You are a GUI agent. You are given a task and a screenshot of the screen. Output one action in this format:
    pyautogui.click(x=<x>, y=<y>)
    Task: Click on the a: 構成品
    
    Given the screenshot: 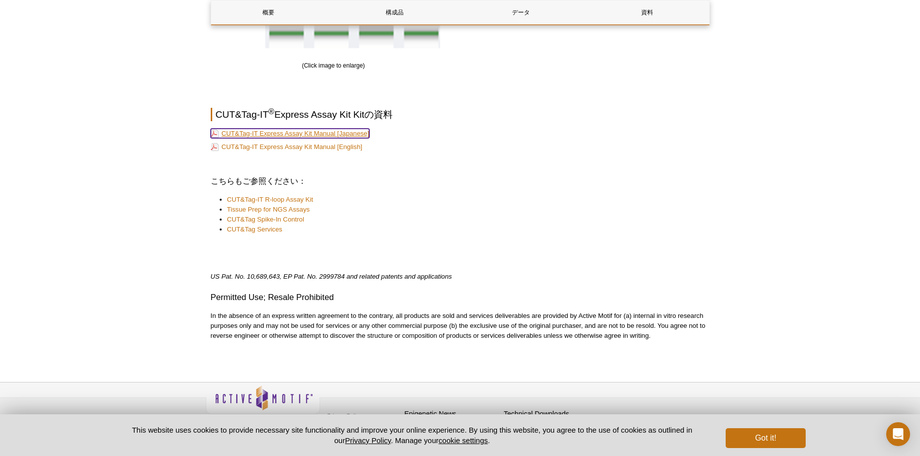 What is the action you would take?
    pyautogui.click(x=395, y=12)
    